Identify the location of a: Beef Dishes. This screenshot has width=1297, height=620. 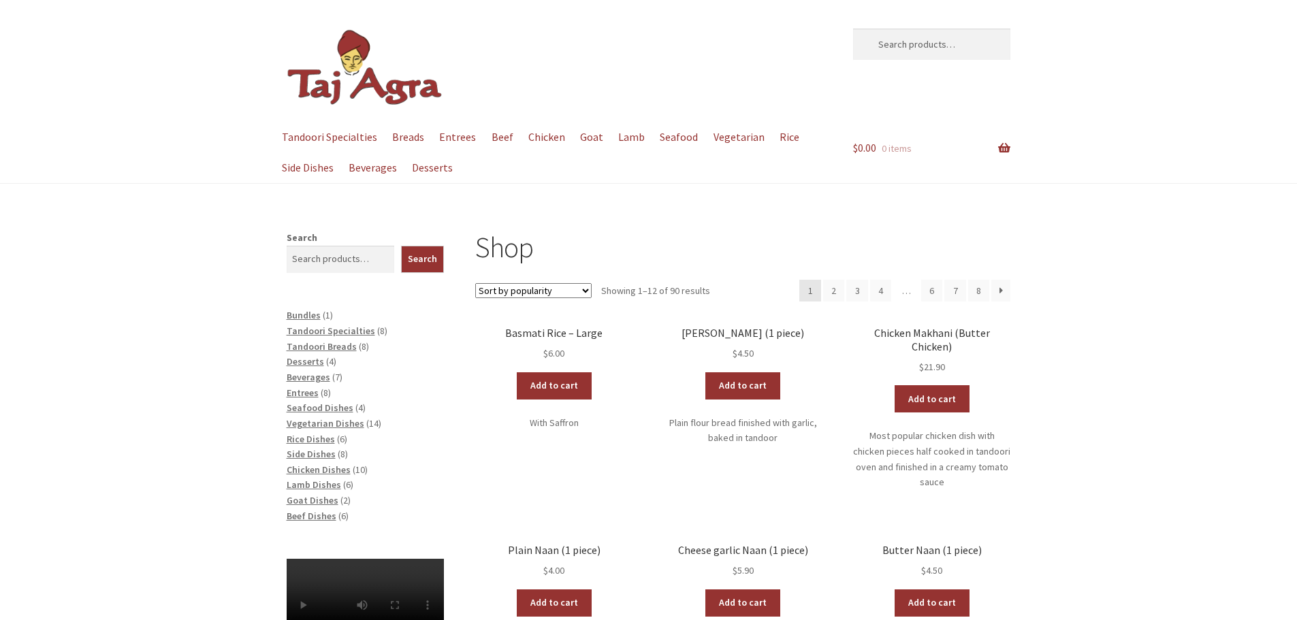
(311, 516).